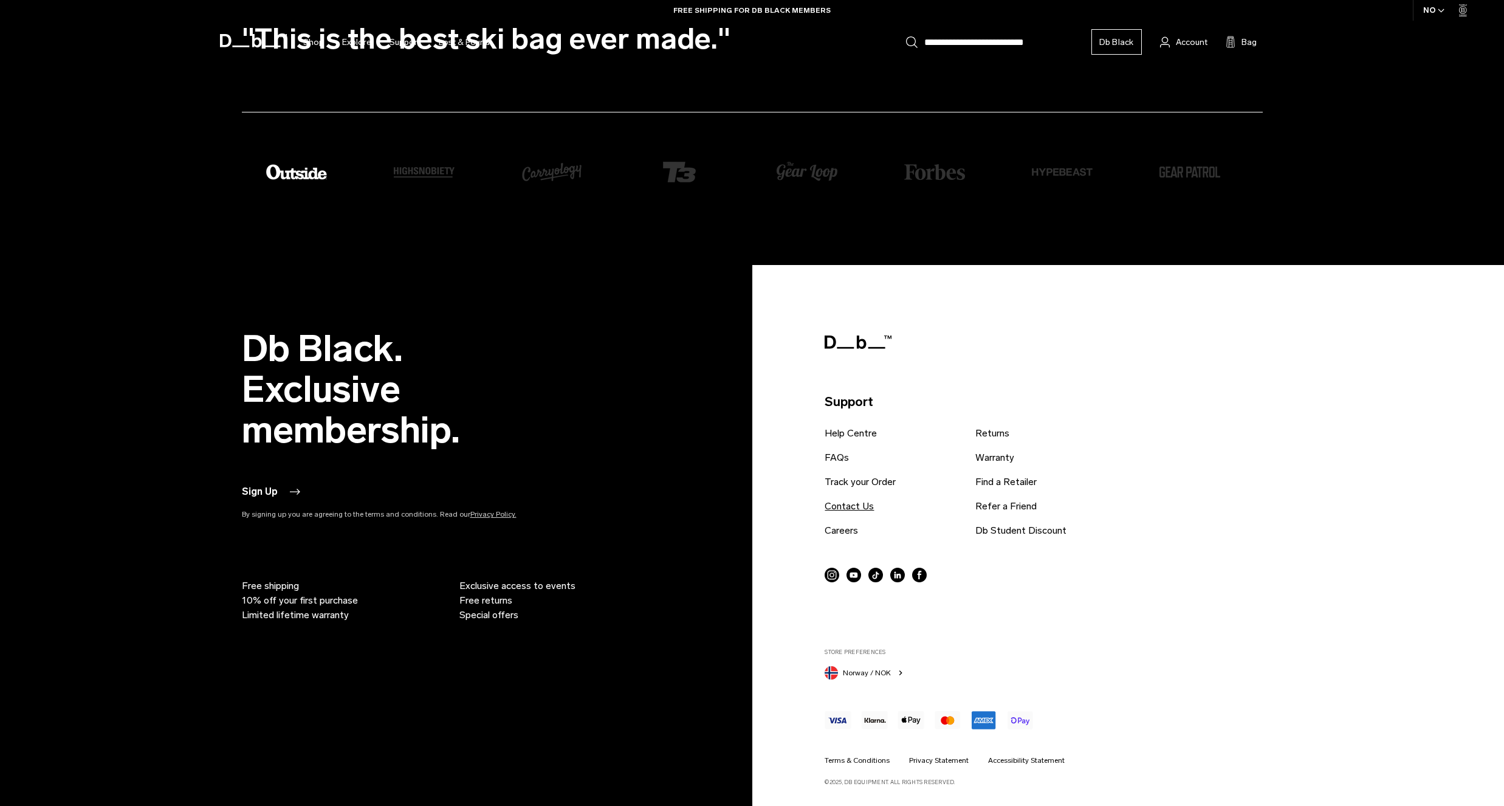 The width and height of the screenshot is (1504, 806). What do you see at coordinates (1006, 482) in the screenshot?
I see `a: Find a Retailer` at bounding box center [1006, 482].